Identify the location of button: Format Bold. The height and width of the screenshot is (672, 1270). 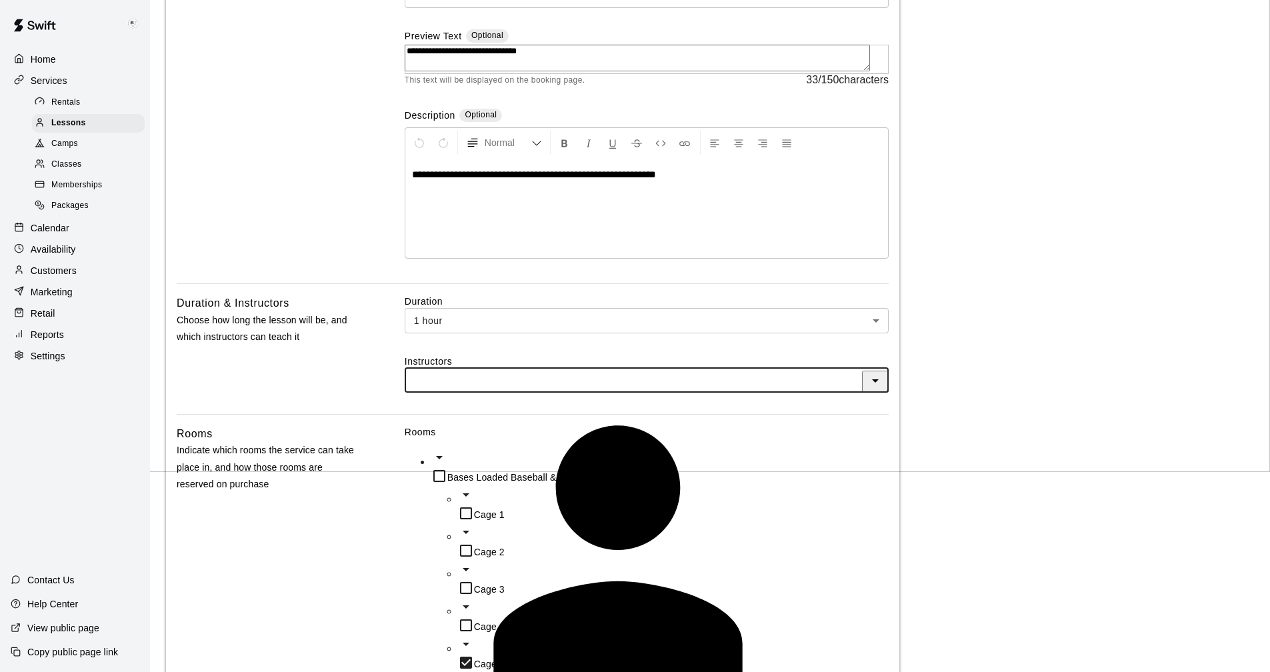
(565, 143).